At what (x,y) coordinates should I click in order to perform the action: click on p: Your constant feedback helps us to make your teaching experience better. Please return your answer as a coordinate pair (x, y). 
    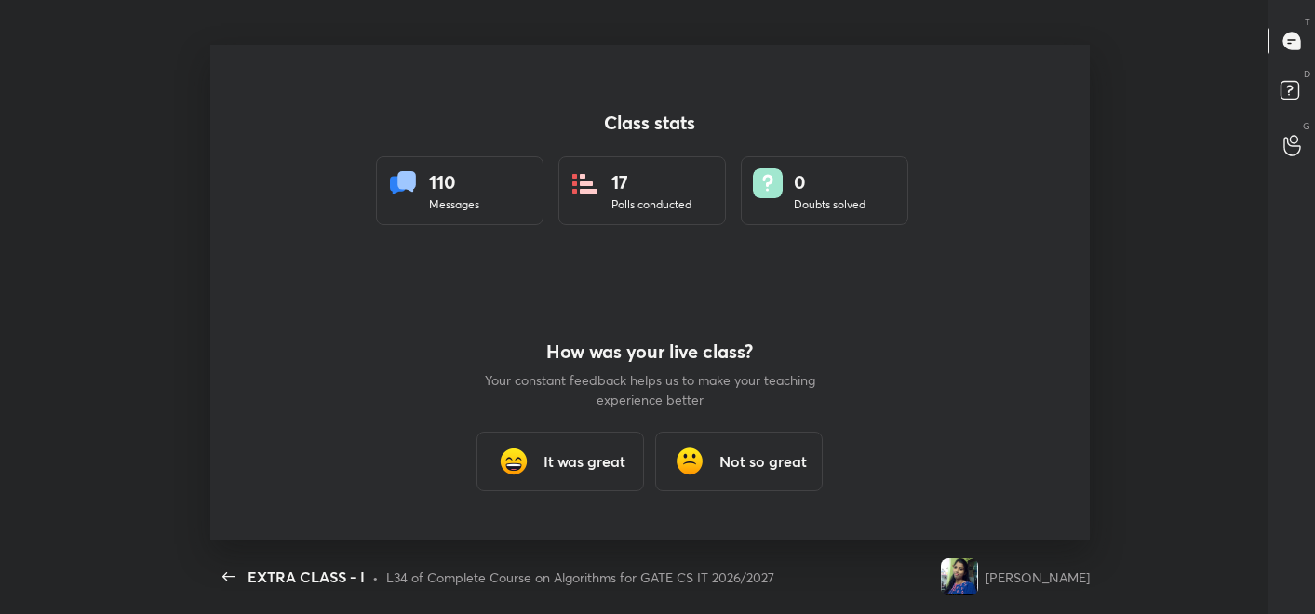
    Looking at the image, I should click on (650, 390).